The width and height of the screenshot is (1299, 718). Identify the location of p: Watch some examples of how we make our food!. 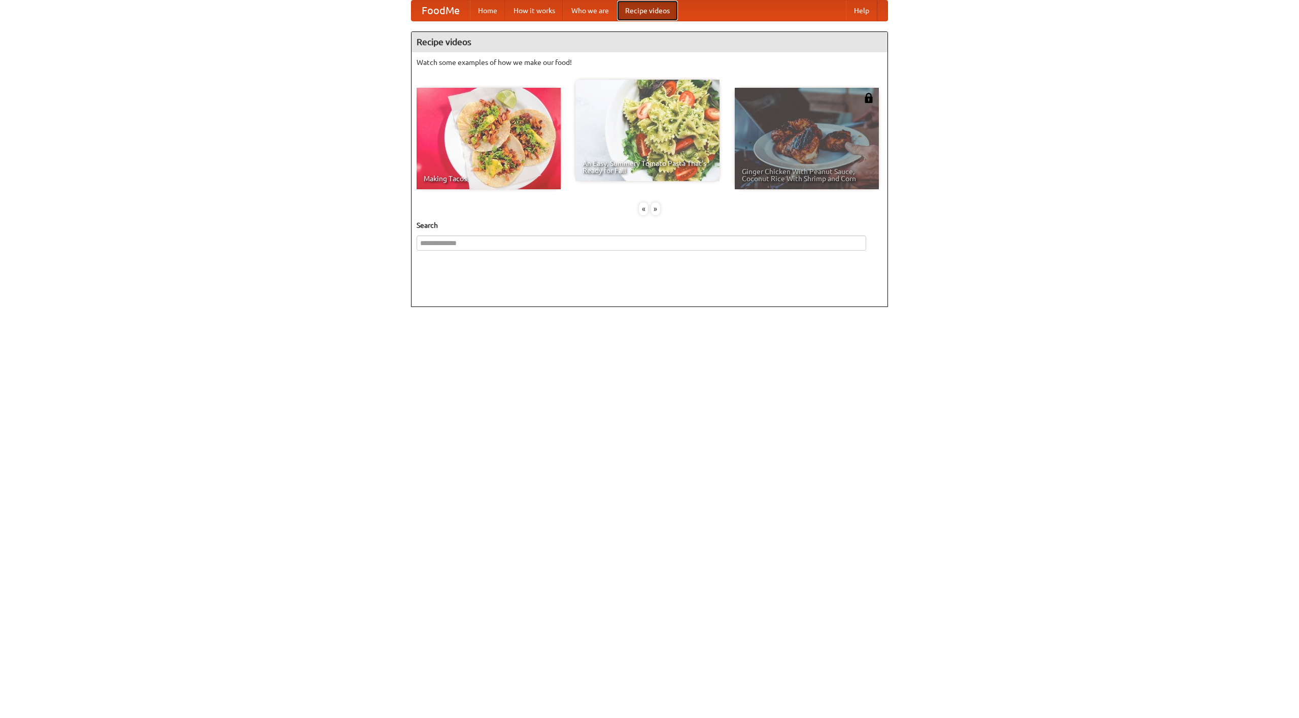
(649, 62).